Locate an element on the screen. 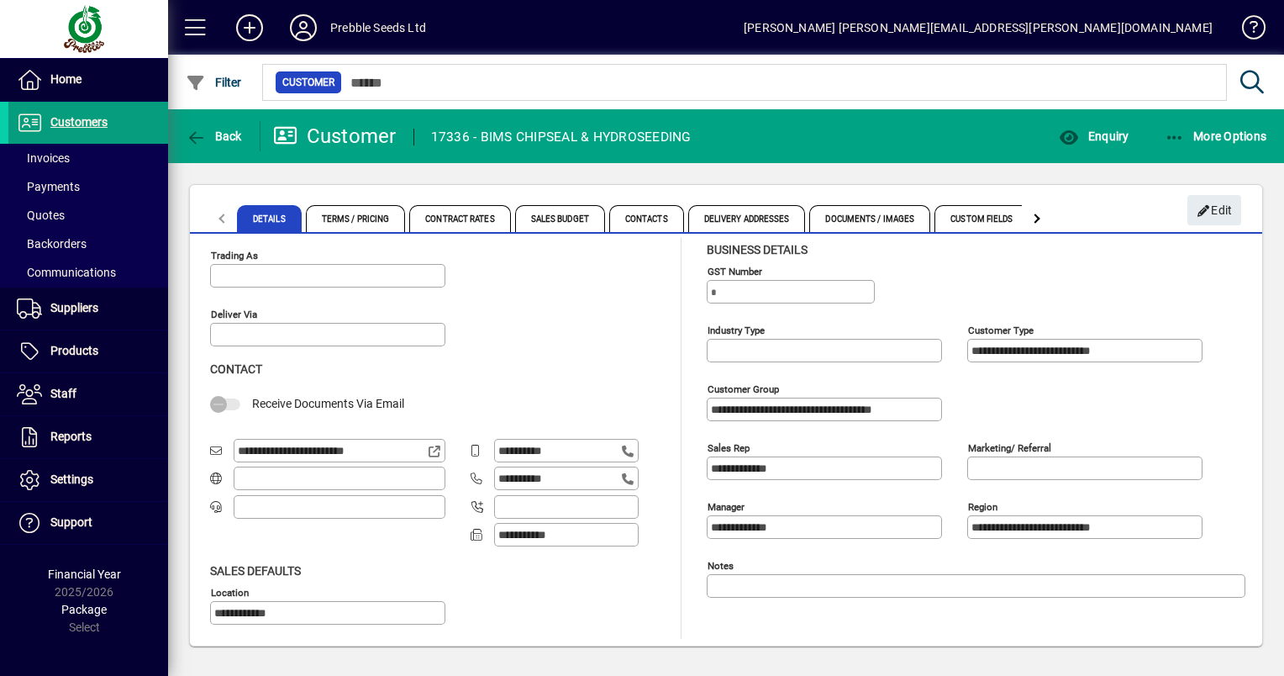 This screenshot has height=676, width=1284. a: Payments is located at coordinates (88, 187).